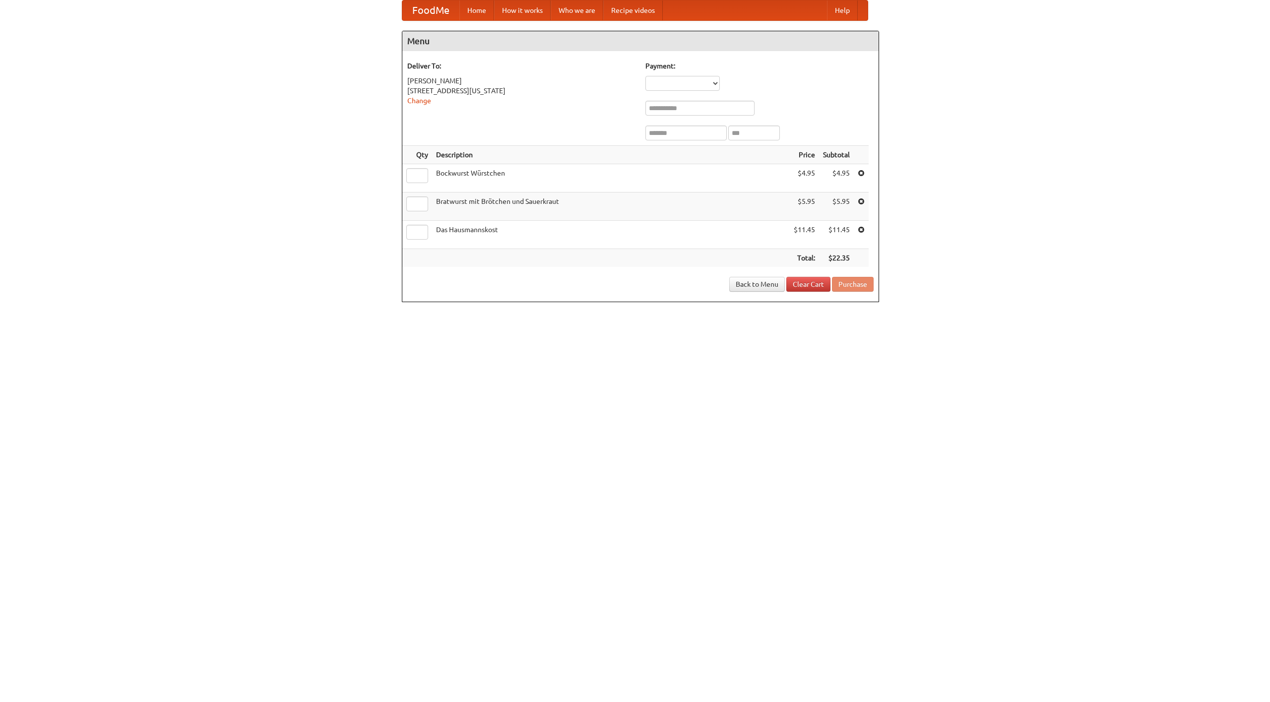  I want to click on h5: Payment:, so click(760, 66).